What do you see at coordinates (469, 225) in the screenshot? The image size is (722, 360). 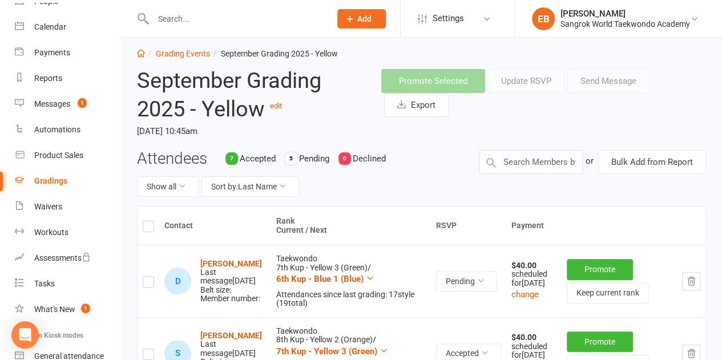 I see `th: RSVP` at bounding box center [469, 225].